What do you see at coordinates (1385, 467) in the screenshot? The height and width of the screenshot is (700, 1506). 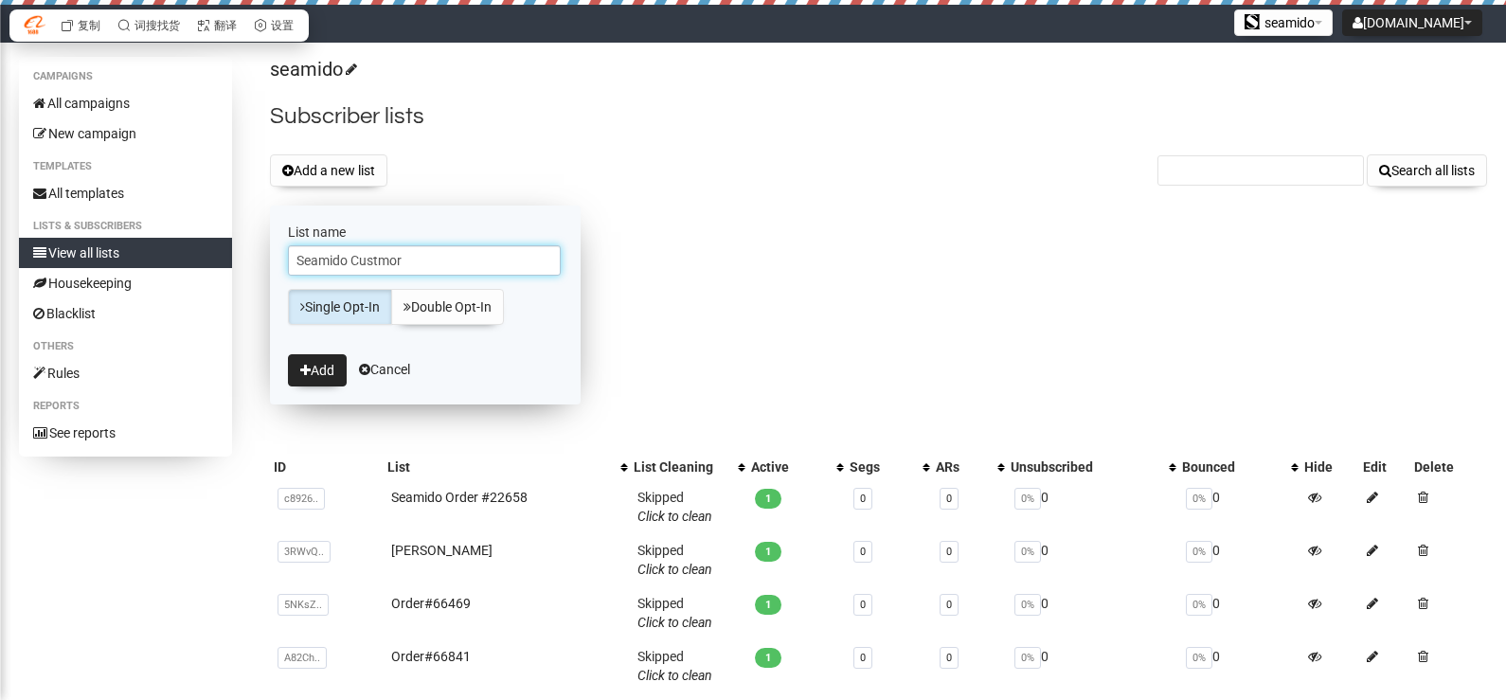 I see `th: Edit: No sort applied, sorting is disabled` at bounding box center [1385, 467].